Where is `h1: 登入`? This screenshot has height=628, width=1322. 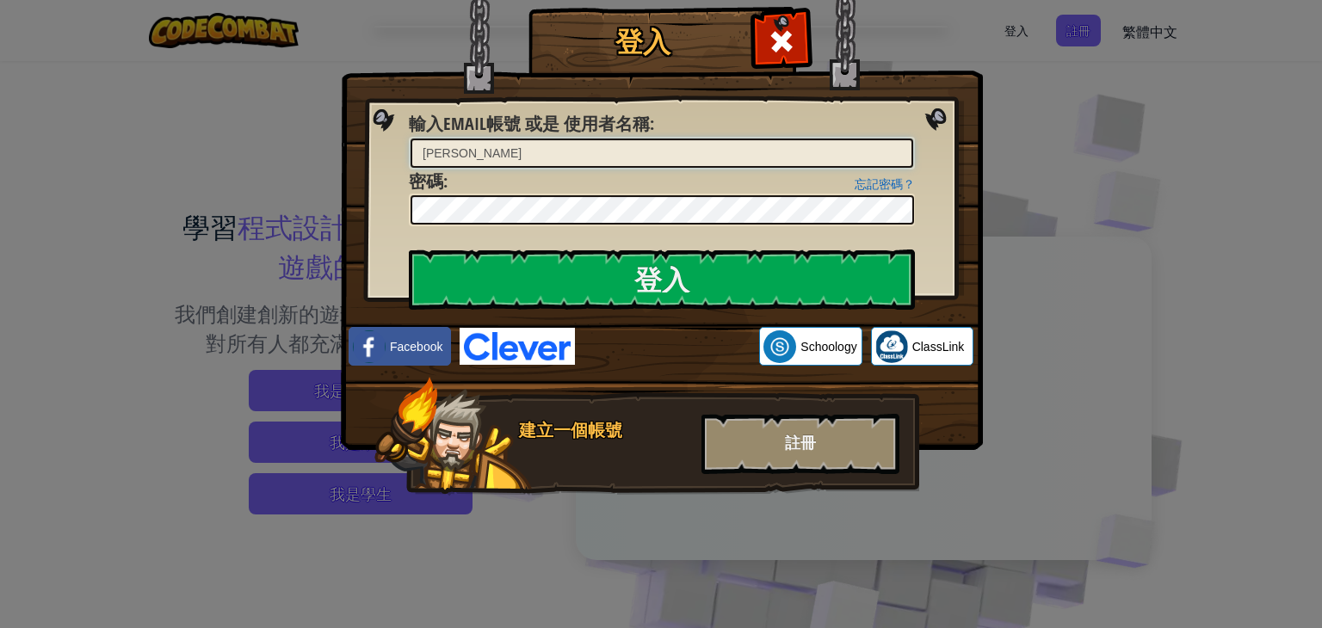 h1: 登入 is located at coordinates (642, 41).